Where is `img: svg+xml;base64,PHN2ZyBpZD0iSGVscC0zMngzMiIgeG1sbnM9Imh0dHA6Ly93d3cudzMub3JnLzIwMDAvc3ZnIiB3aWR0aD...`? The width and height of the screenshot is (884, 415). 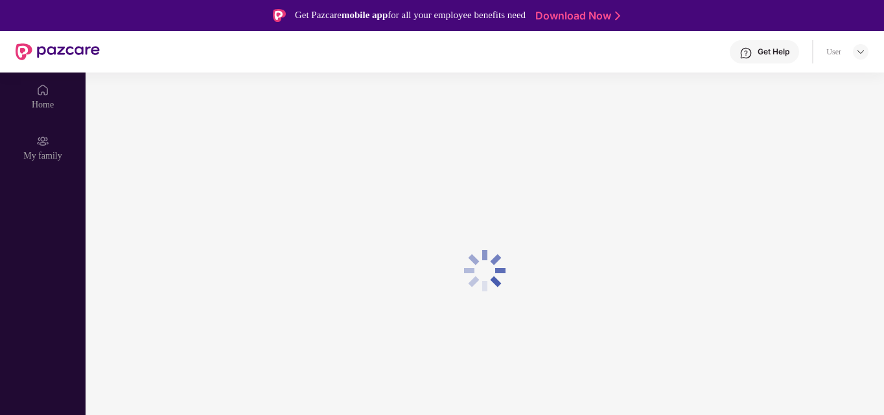
img: svg+xml;base64,PHN2ZyBpZD0iSGVscC0zMngzMiIgeG1sbnM9Imh0dHA6Ly93d3cudzMub3JnLzIwMDAvc3ZnIiB3aWR0aD... is located at coordinates (743, 53).